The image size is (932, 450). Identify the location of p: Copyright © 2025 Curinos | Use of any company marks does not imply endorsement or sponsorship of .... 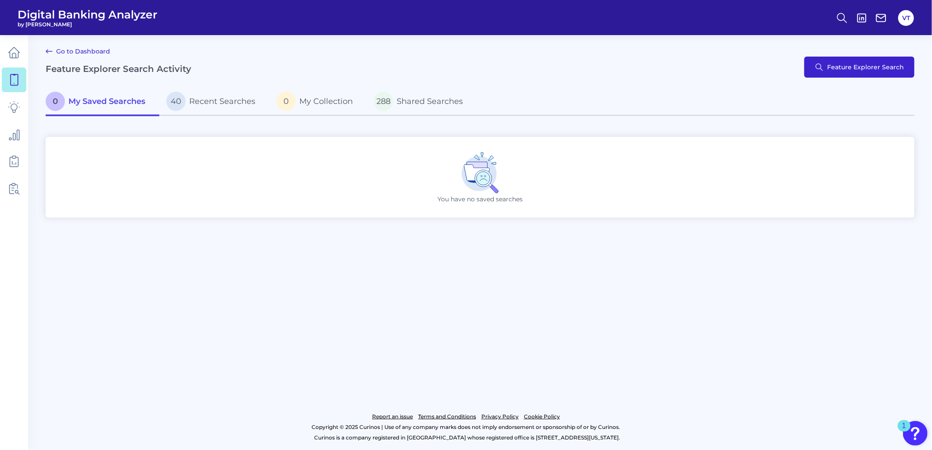
(466, 428).